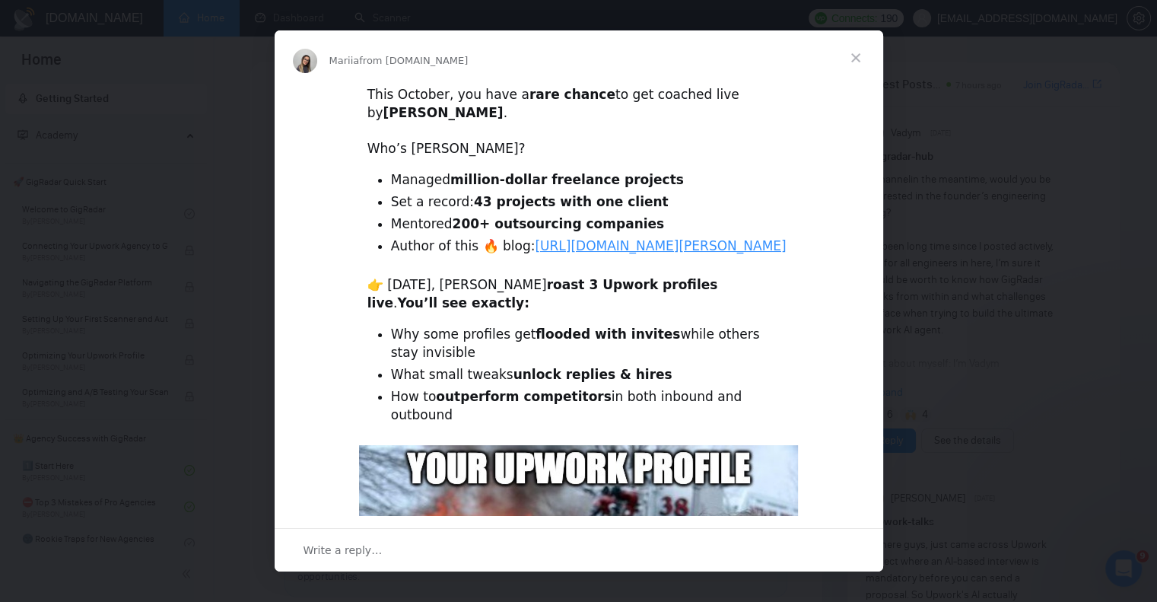 This screenshot has height=602, width=1157. What do you see at coordinates (523, 396) in the screenshot?
I see `b: outperform competitors` at bounding box center [523, 396].